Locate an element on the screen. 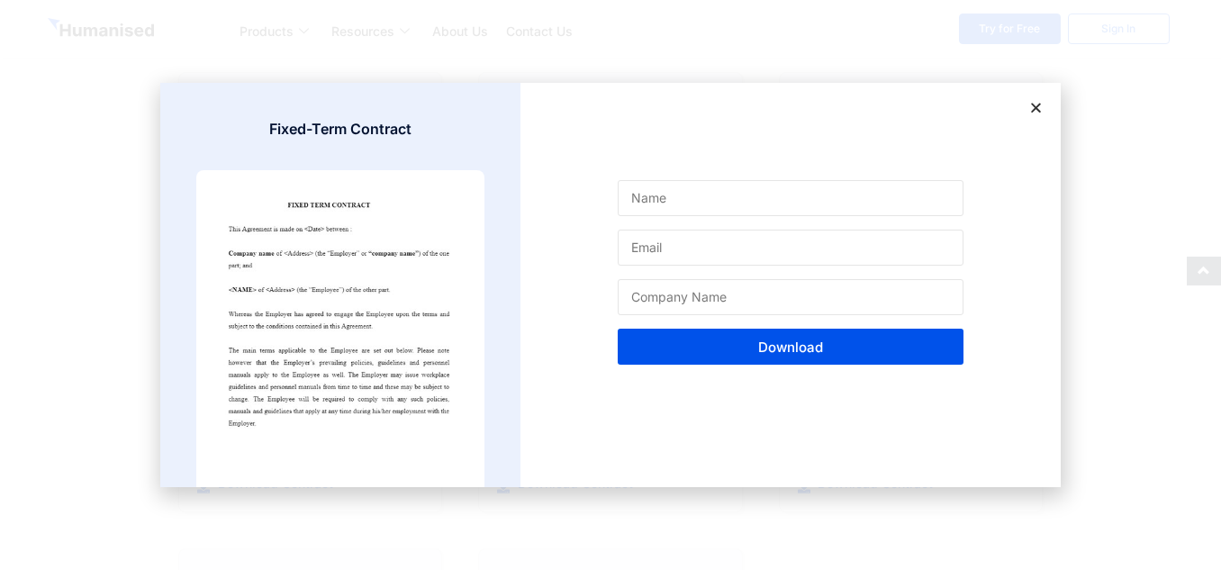 The width and height of the screenshot is (1221, 570). button: Download is located at coordinates (791, 347).